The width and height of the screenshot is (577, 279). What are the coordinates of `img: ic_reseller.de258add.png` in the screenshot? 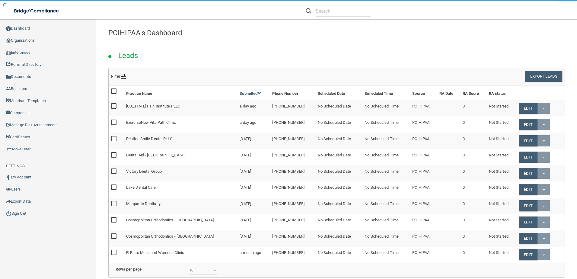 It's located at (8, 89).